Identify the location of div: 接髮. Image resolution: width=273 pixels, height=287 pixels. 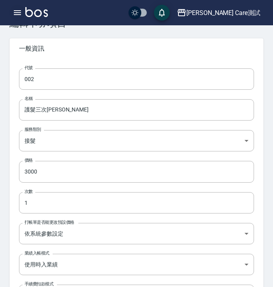
(137, 141).